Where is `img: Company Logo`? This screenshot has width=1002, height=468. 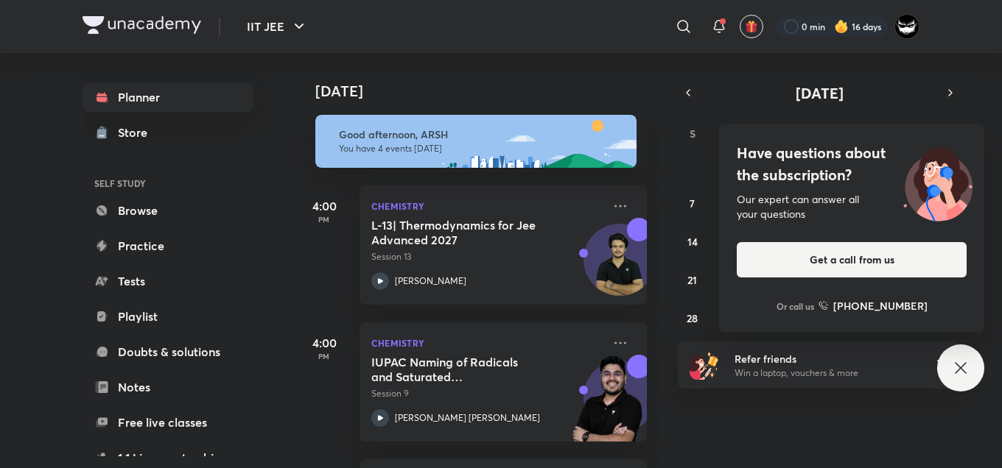 img: Company Logo is located at coordinates (141, 25).